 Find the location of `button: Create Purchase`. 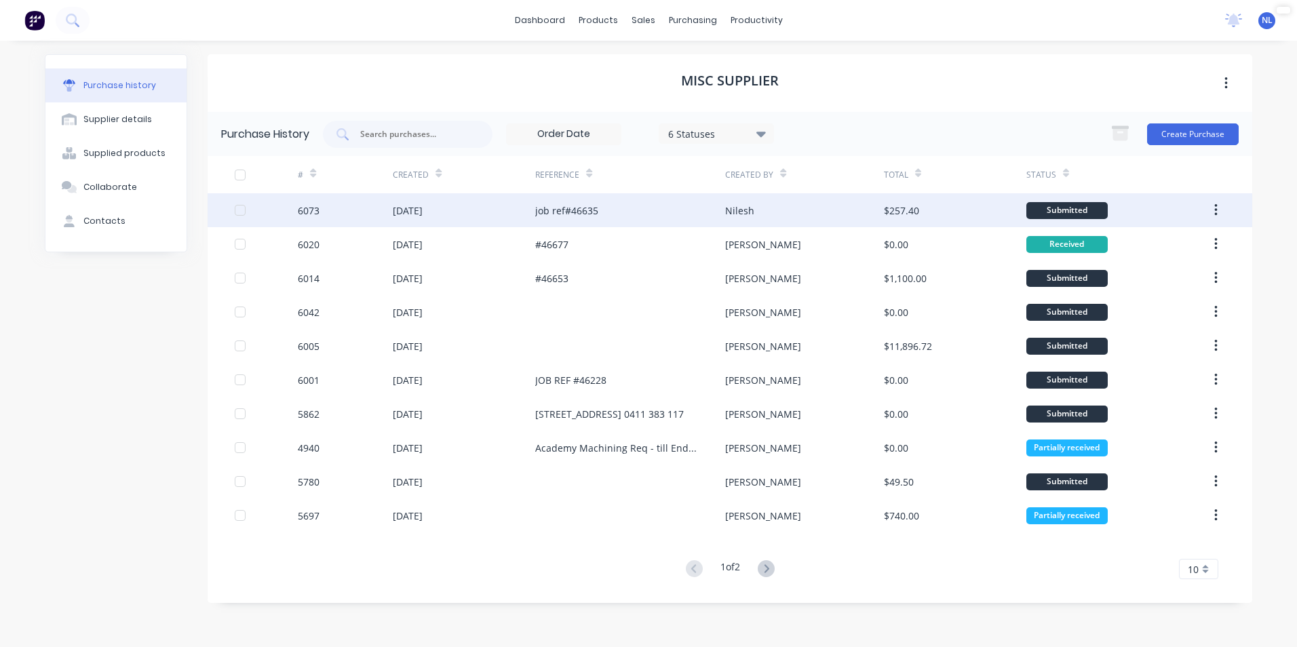

button: Create Purchase is located at coordinates (1193, 134).